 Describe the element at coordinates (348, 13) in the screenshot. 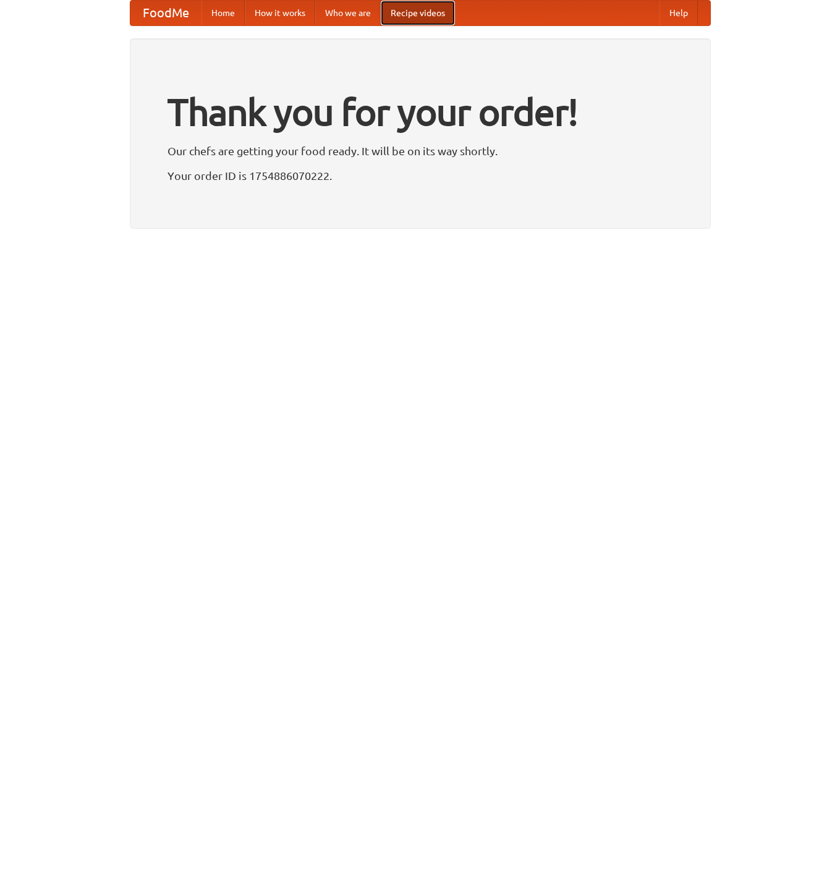

I see `a: Who we are` at that location.